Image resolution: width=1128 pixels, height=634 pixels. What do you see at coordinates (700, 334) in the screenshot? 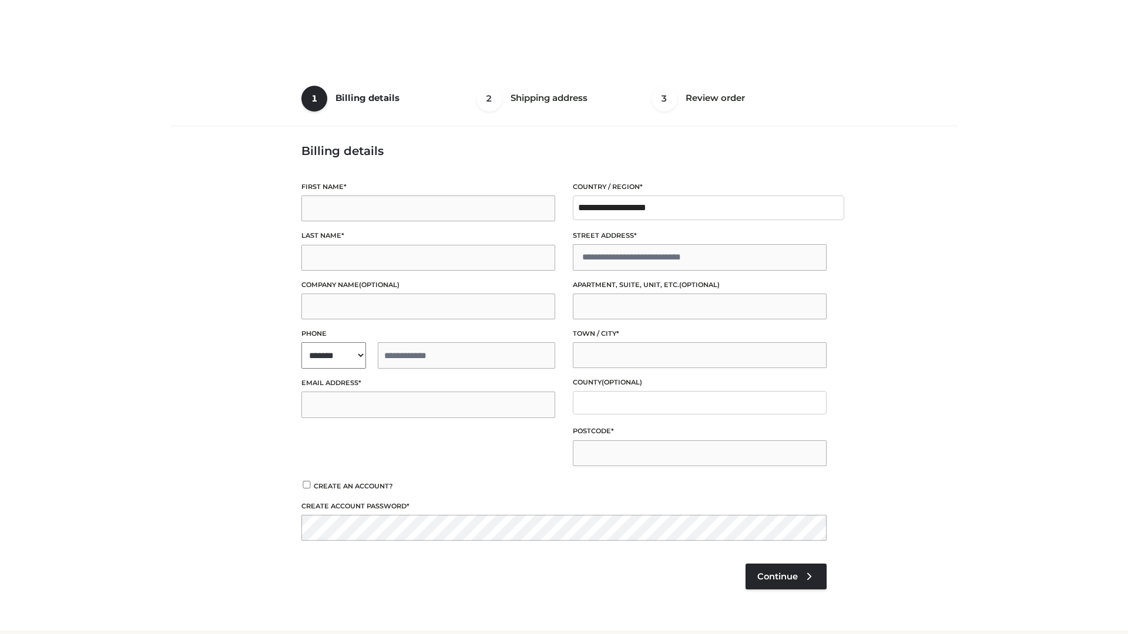
I see `label: Town / City` at bounding box center [700, 334].